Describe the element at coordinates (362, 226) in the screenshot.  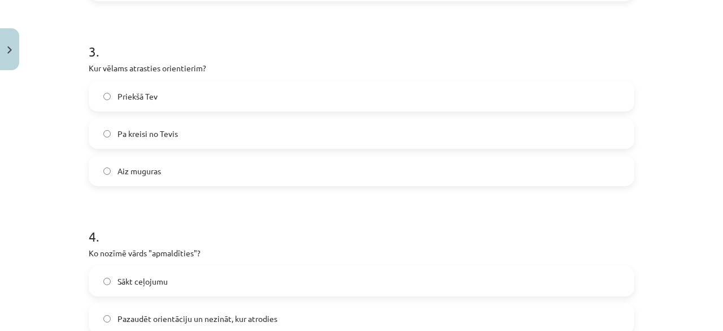
I see `h1: 4 .` at that location.